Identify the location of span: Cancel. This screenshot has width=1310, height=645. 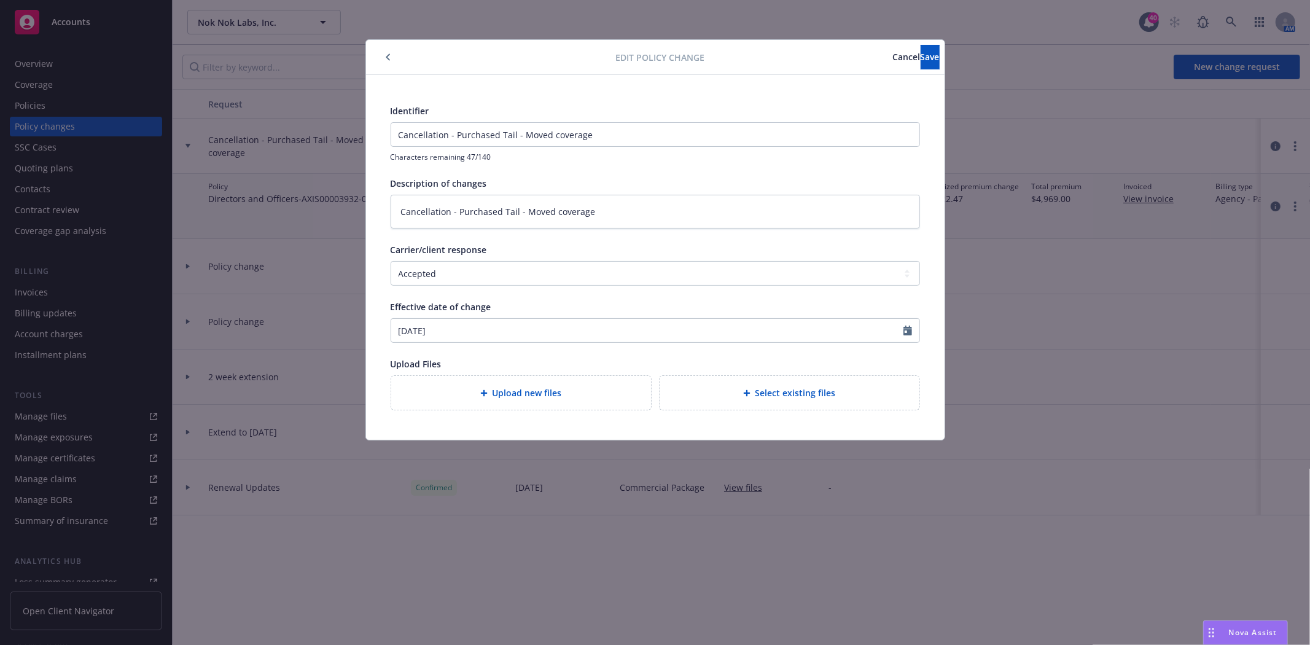
(907, 57).